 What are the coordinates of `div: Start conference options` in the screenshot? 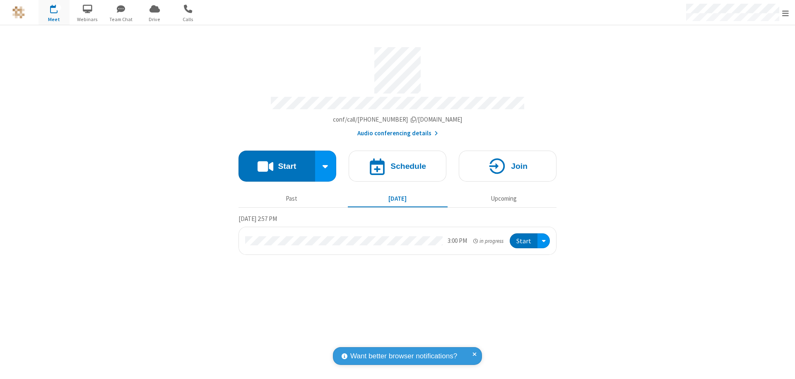 It's located at (326, 166).